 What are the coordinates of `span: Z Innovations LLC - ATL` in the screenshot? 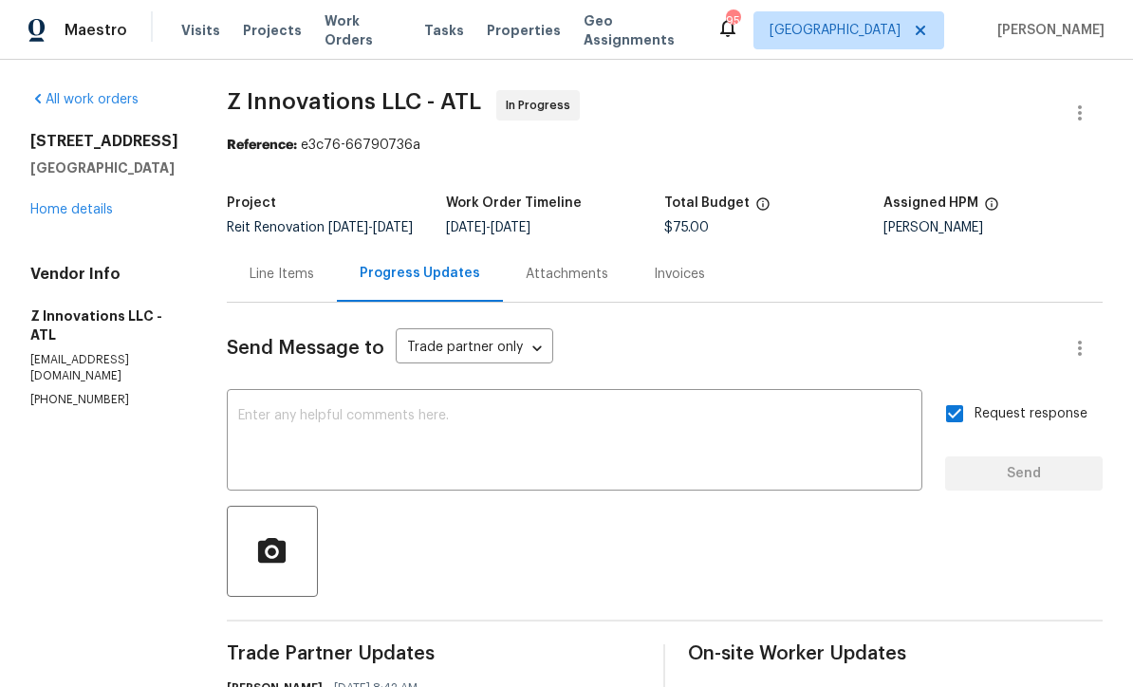 It's located at (354, 102).